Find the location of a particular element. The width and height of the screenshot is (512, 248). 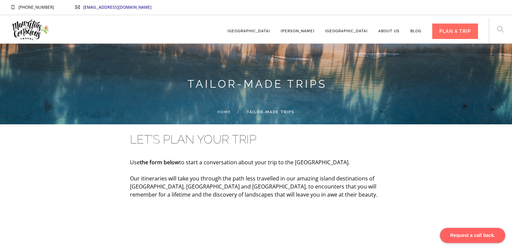

li: Tailor-made trips is located at coordinates (263, 112).